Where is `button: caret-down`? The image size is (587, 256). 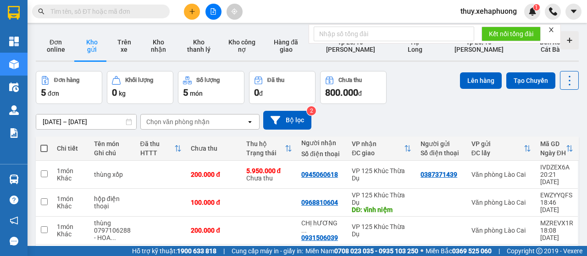 button: caret-down is located at coordinates (573, 11).